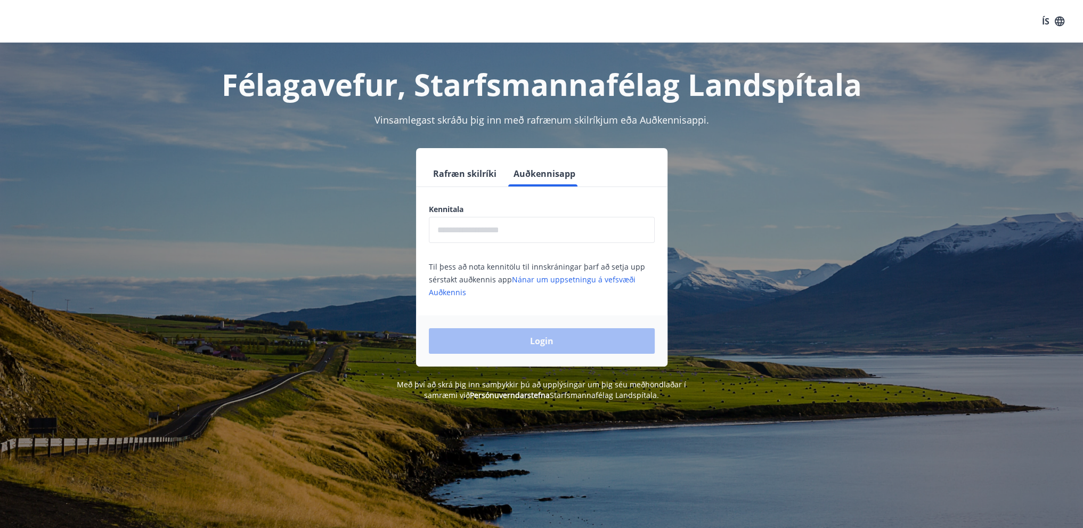 This screenshot has height=528, width=1083. I want to click on a: Nánar um uppsetningu á vefsvæði Auðkennis, so click(532, 286).